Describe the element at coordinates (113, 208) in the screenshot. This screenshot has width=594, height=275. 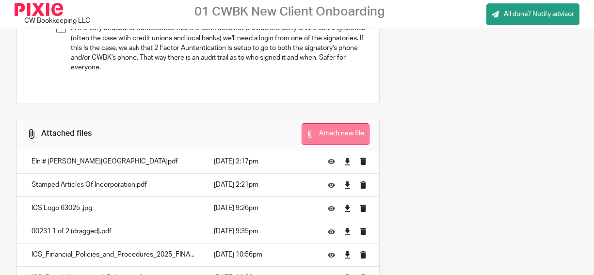
I see `p: ICS Logo 63025 .jpg` at that location.